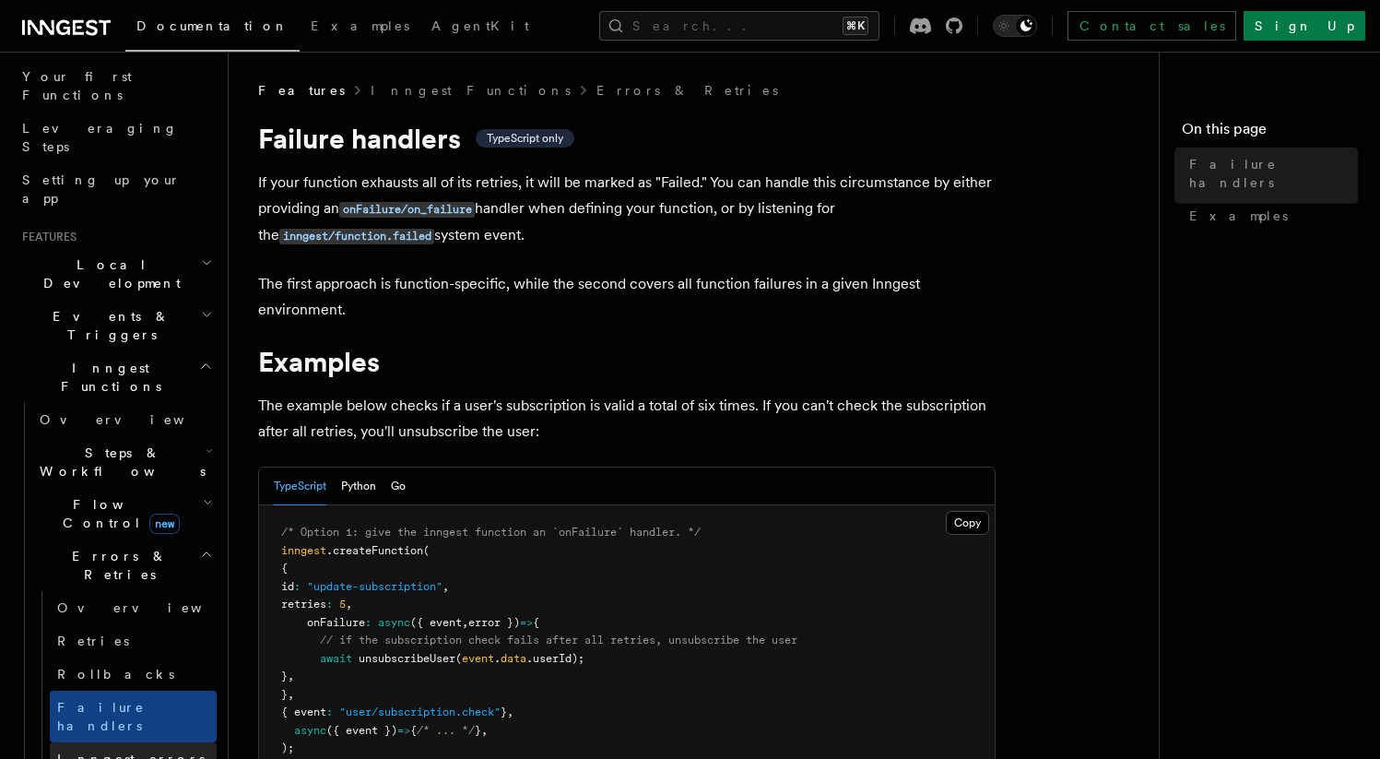 Image resolution: width=1380 pixels, height=759 pixels. Describe the element at coordinates (627, 138) in the screenshot. I see `h1: Failure handlers` at that location.